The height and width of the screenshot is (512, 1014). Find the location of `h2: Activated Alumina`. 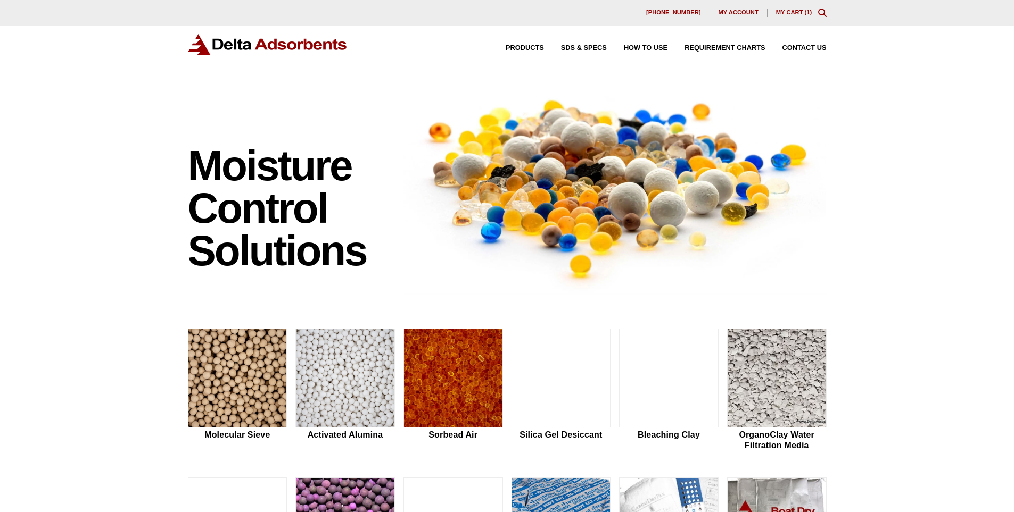

h2: Activated Alumina is located at coordinates (345, 435).